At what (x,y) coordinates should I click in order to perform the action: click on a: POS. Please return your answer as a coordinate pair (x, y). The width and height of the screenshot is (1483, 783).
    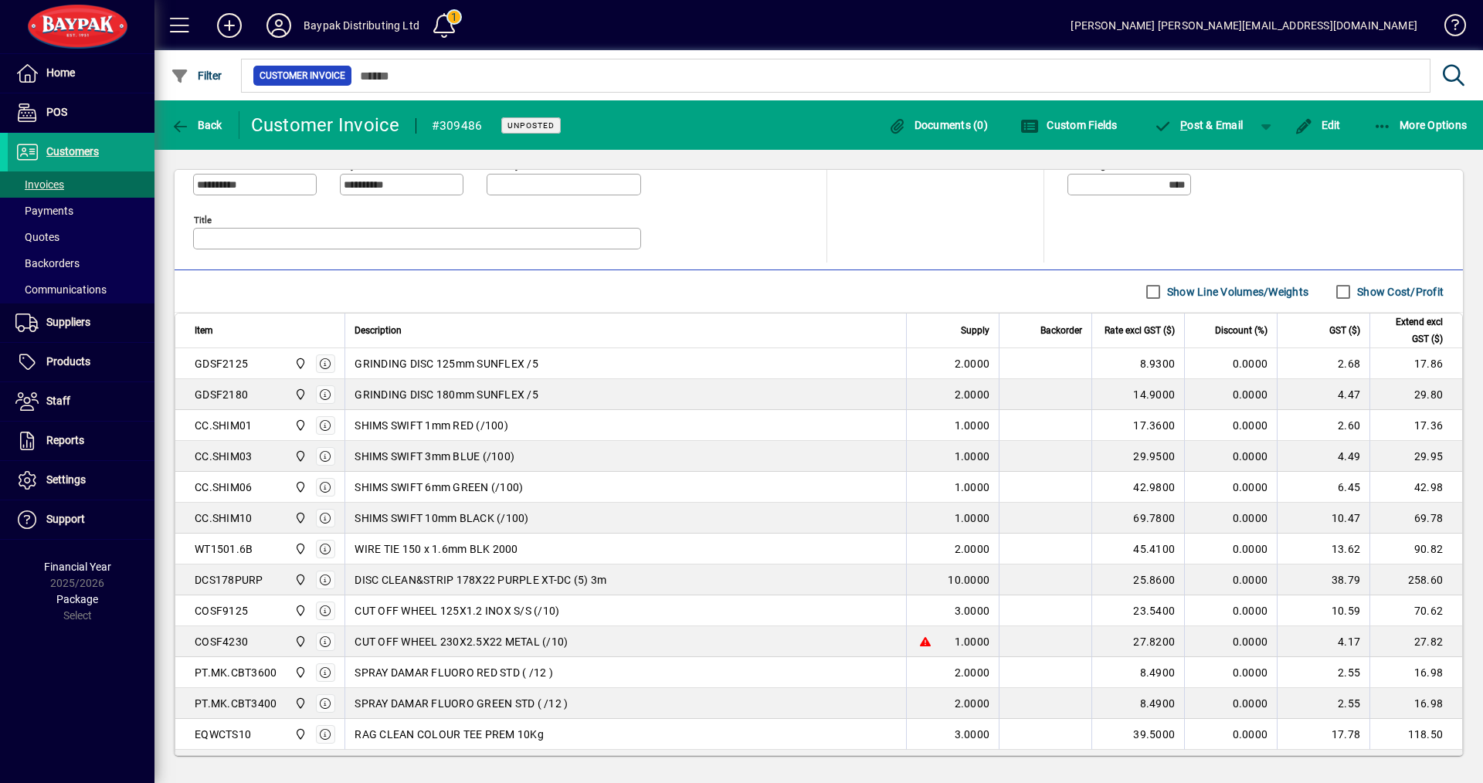
    Looking at the image, I should click on (81, 113).